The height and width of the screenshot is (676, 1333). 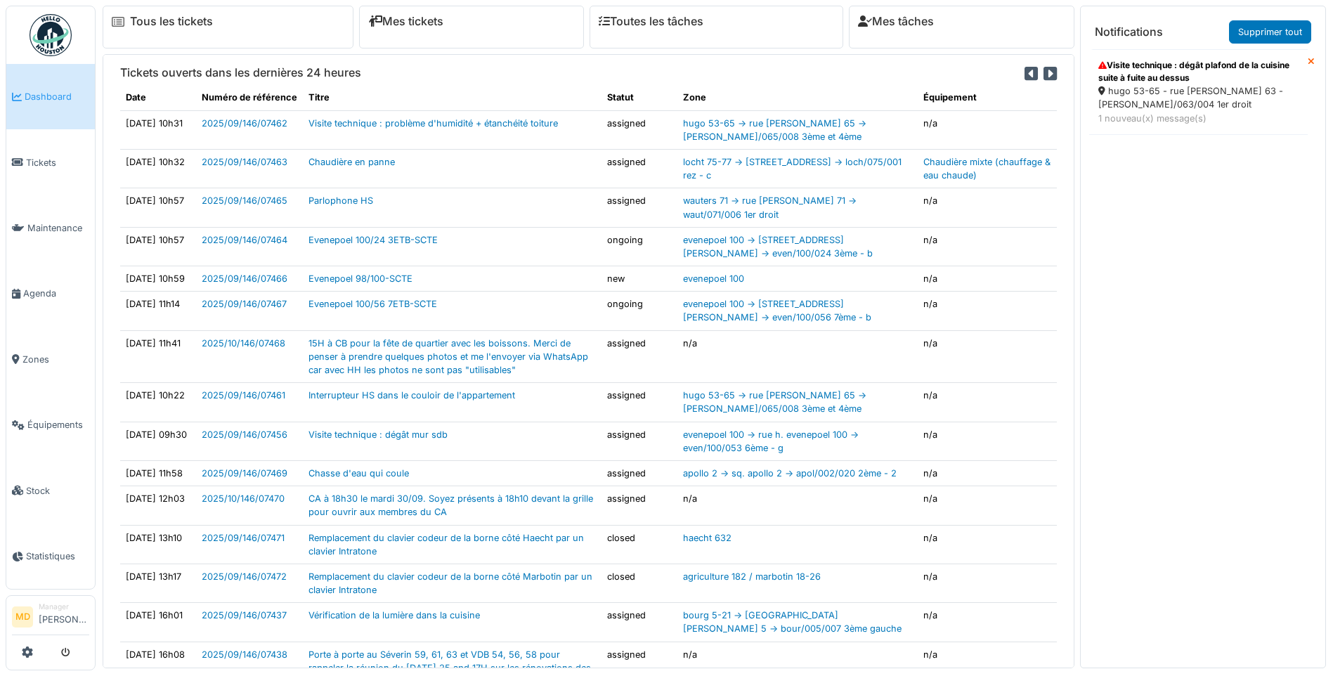 I want to click on a: Mes tickets, so click(x=405, y=21).